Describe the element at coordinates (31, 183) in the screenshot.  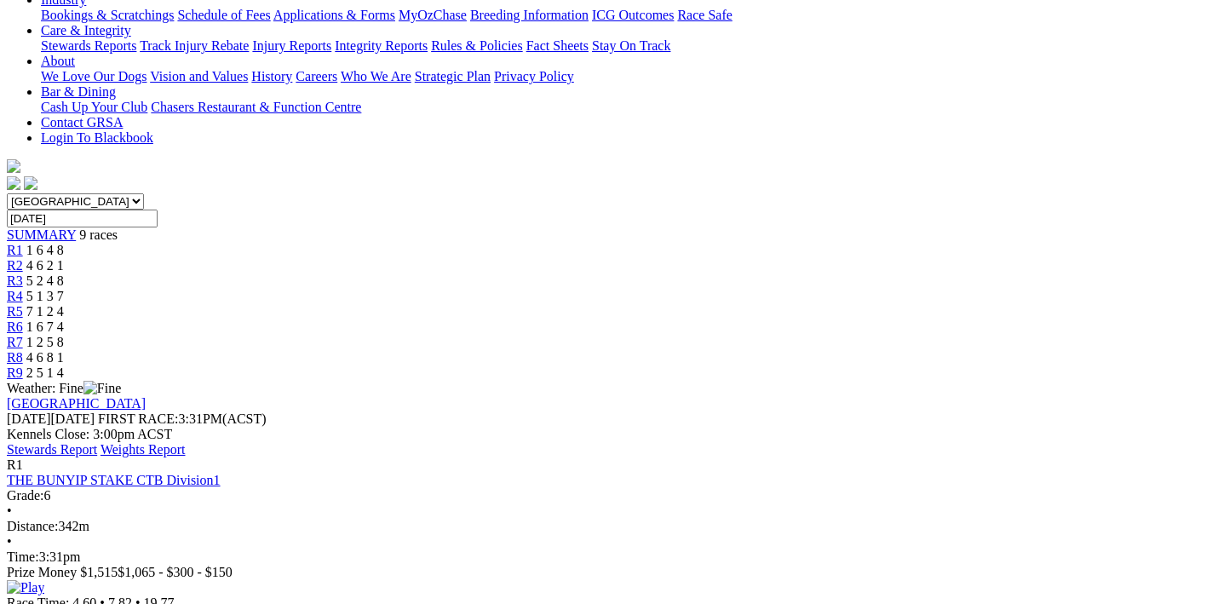
I see `img: twitter.svg` at that location.